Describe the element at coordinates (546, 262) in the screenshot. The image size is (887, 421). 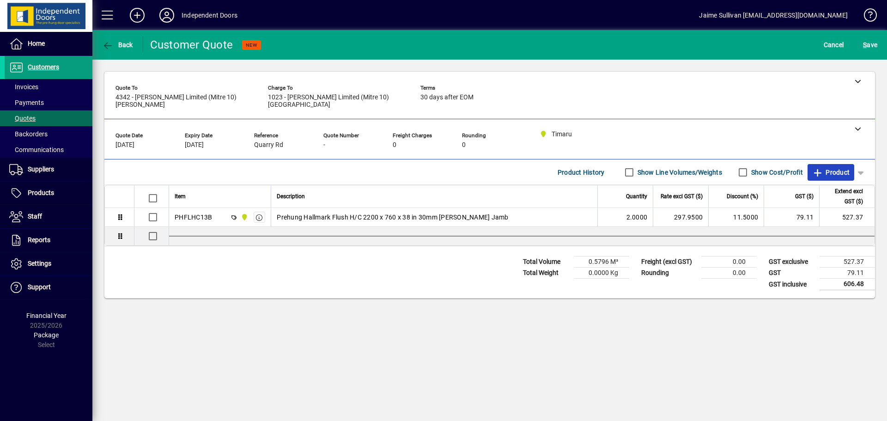
I see `td: Total Volume` at that location.